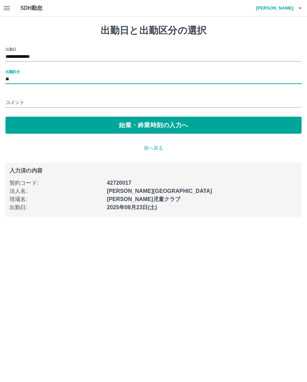  Describe the element at coordinates (154, 125) in the screenshot. I see `button: 始業・終業時刻の入力へ` at that location.